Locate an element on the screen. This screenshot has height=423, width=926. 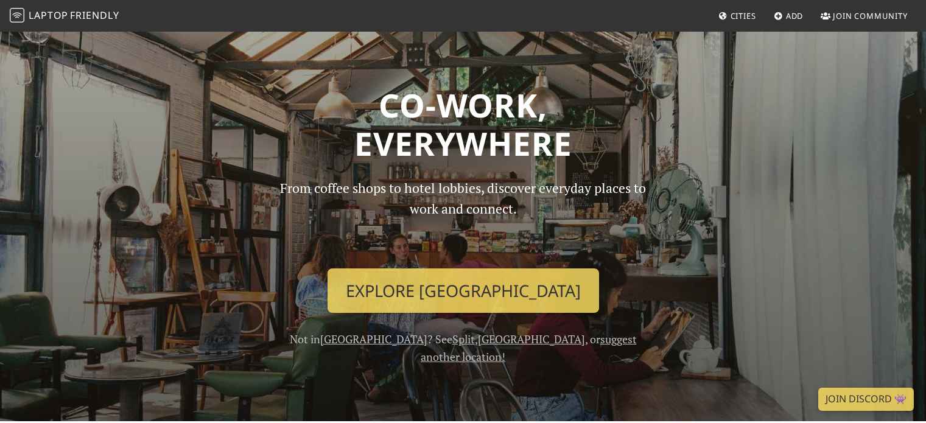
a: suggest another location! is located at coordinates (529, 348).